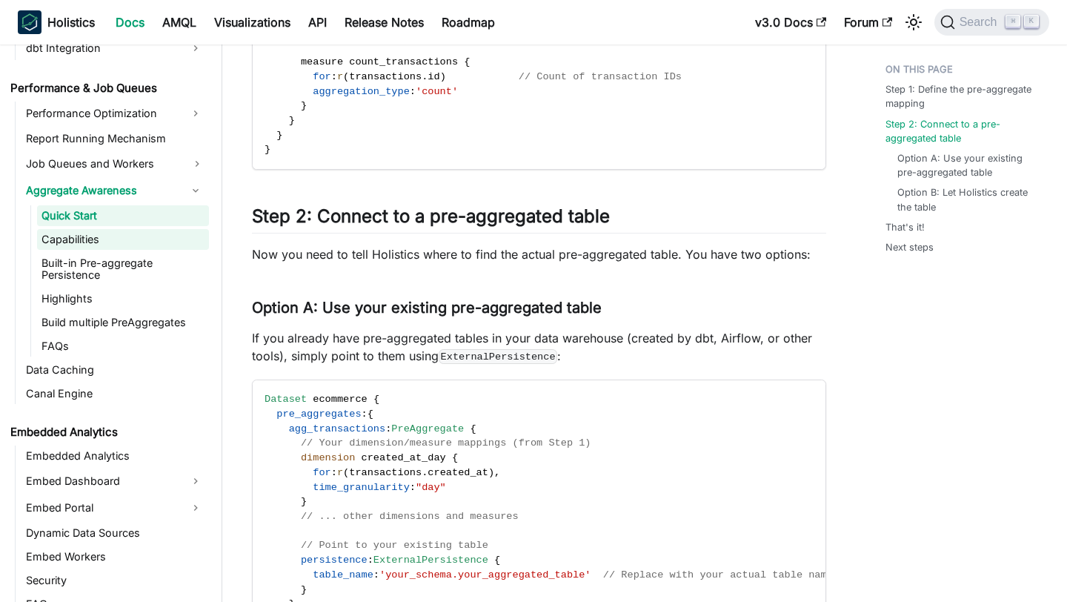 This screenshot has width=1067, height=602. What do you see at coordinates (361, 91) in the screenshot?
I see `span: aggregation_type` at bounding box center [361, 91].